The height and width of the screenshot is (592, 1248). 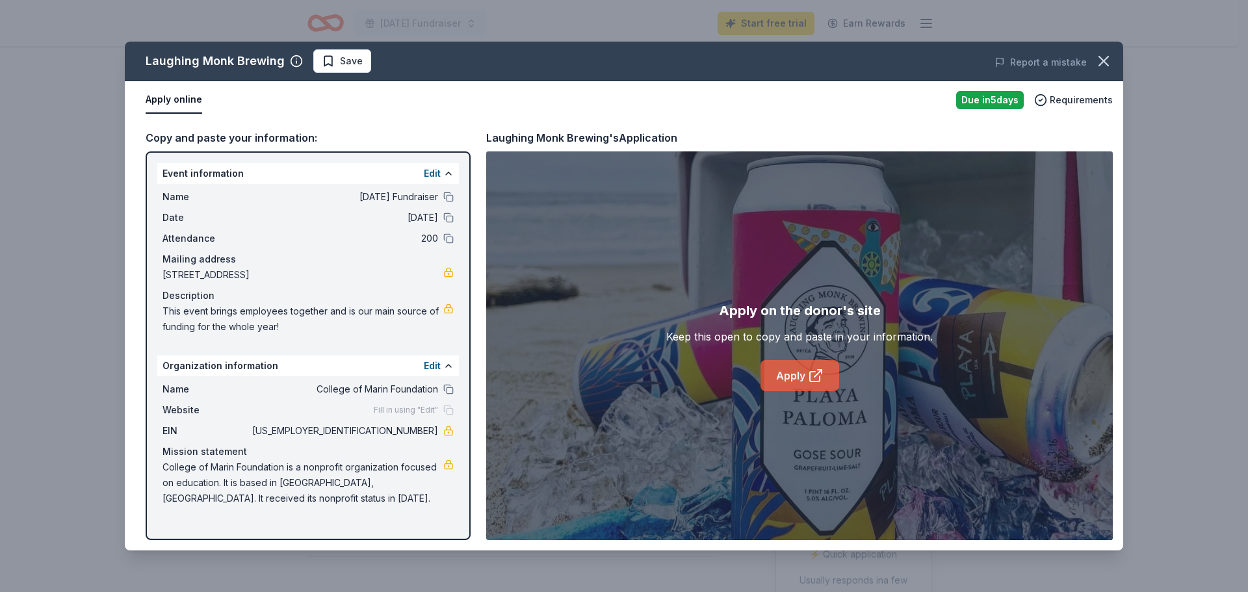 What do you see at coordinates (206, 431) in the screenshot?
I see `span: EIN` at bounding box center [206, 431].